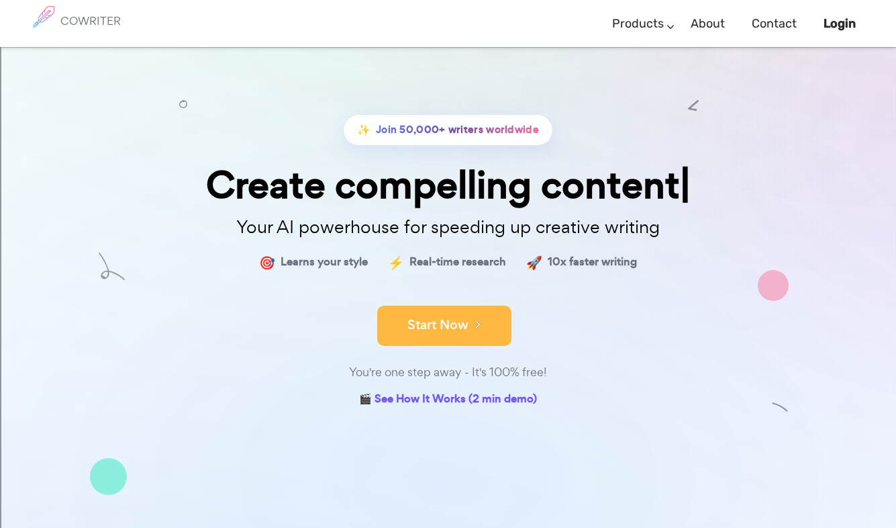  What do you see at coordinates (840, 23) in the screenshot?
I see `a: Login` at bounding box center [840, 23].